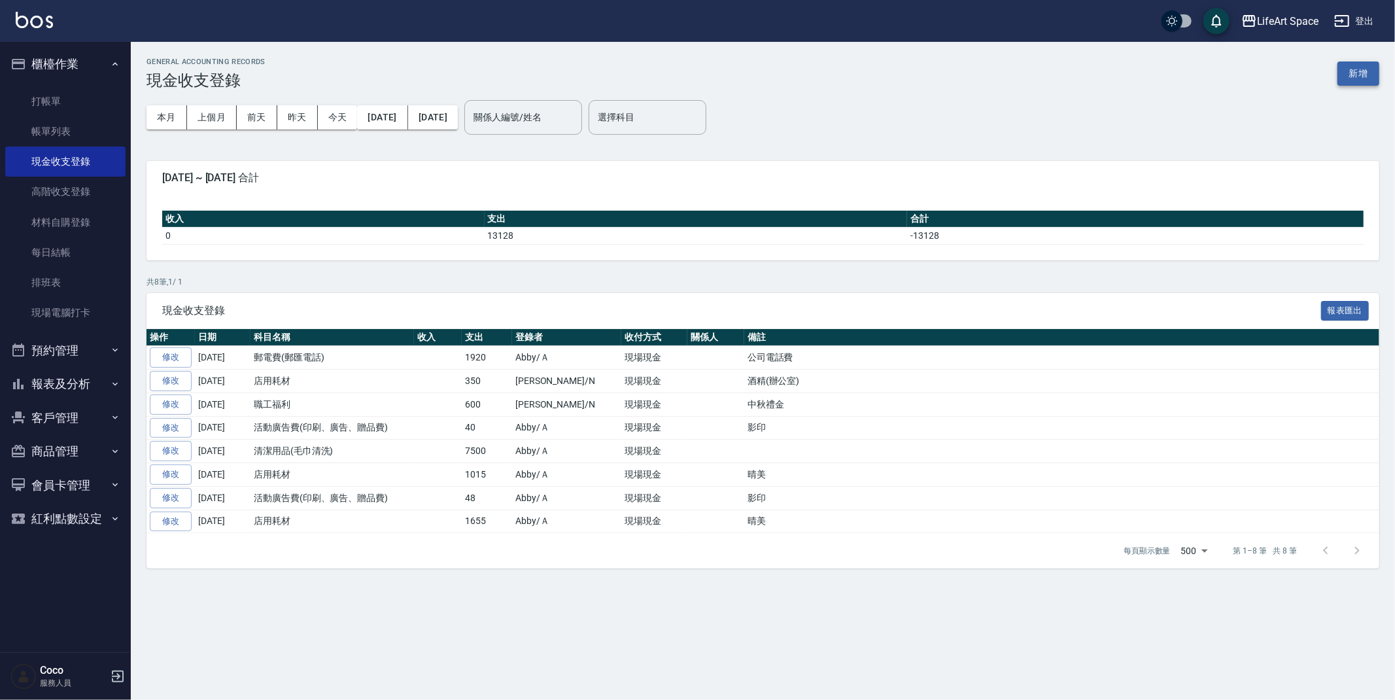  I want to click on button: LifeArt Space, so click(1280, 21).